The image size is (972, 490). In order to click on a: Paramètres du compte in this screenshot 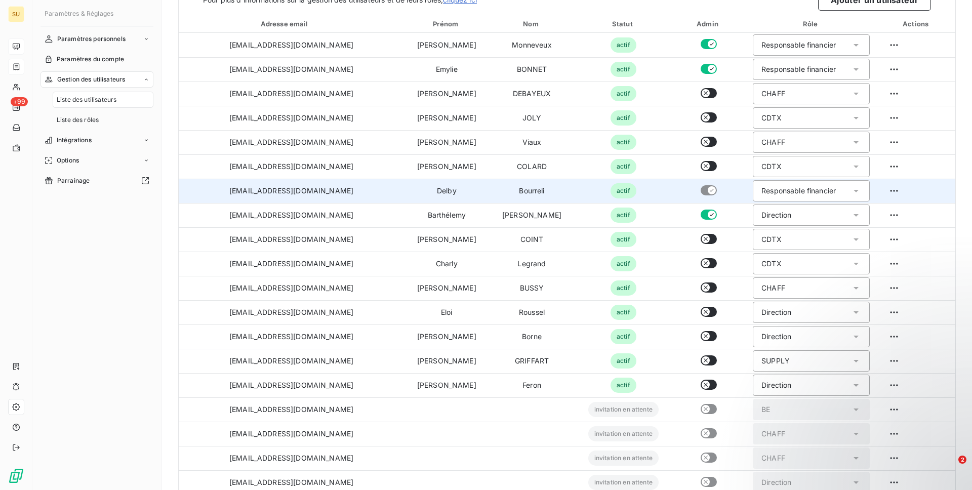, I will do `click(97, 59)`.